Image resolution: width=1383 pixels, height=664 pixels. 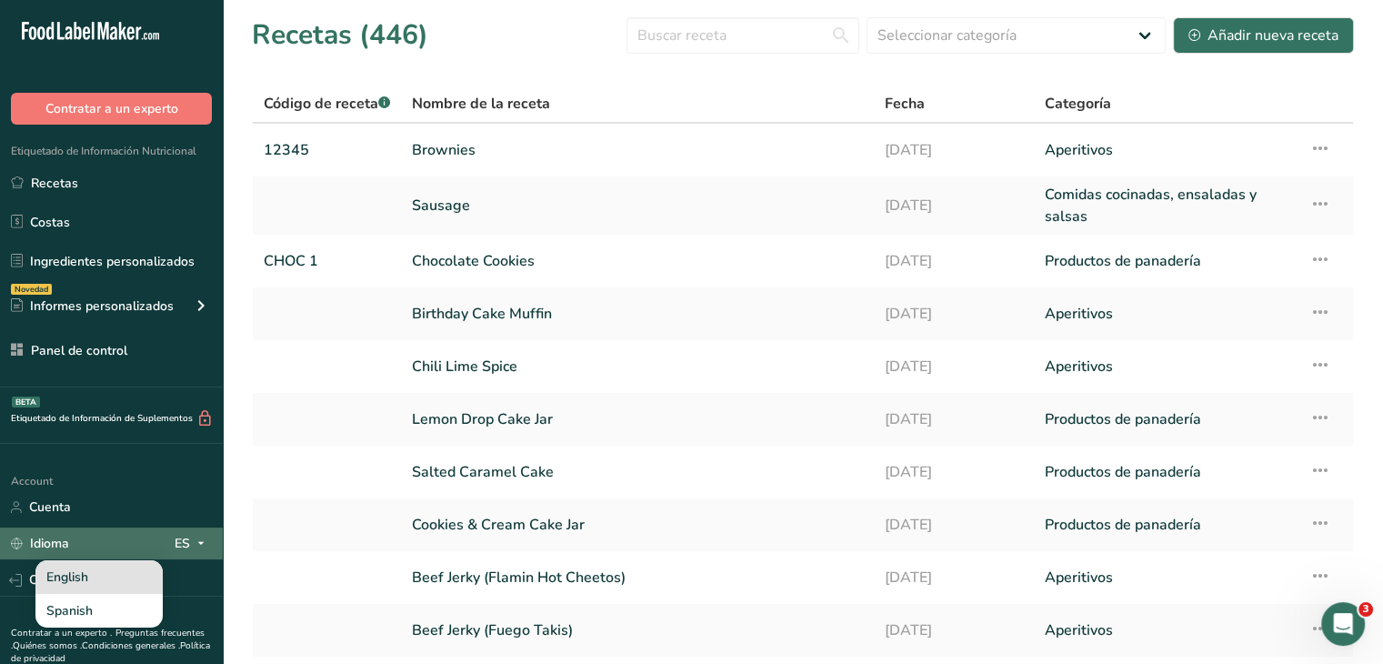 What do you see at coordinates (743, 35) in the screenshot?
I see `input: Buscar receta` at bounding box center [743, 35].